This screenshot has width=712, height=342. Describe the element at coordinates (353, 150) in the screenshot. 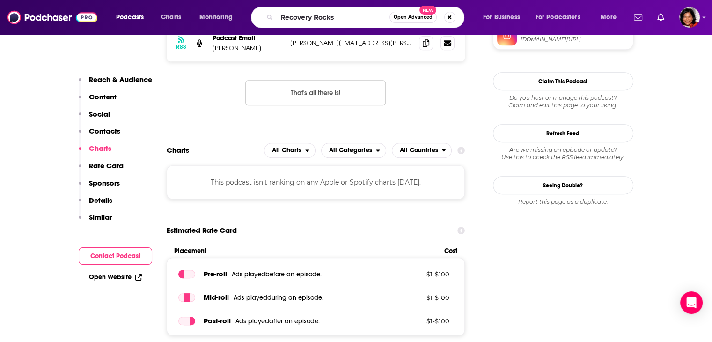

I see `h2: Categories` at that location.